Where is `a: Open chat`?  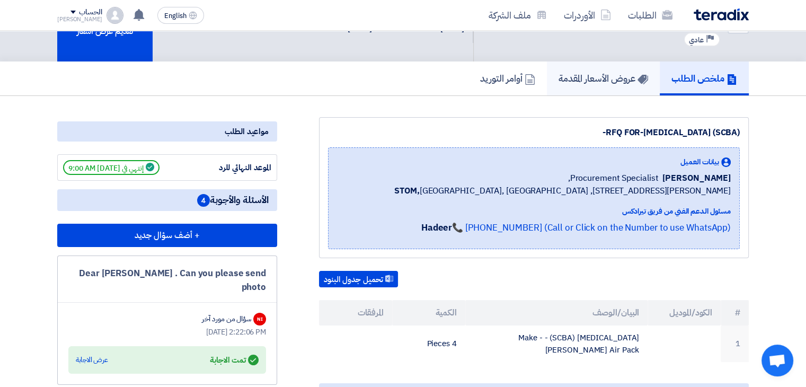
a: Open chat is located at coordinates (778, 361).